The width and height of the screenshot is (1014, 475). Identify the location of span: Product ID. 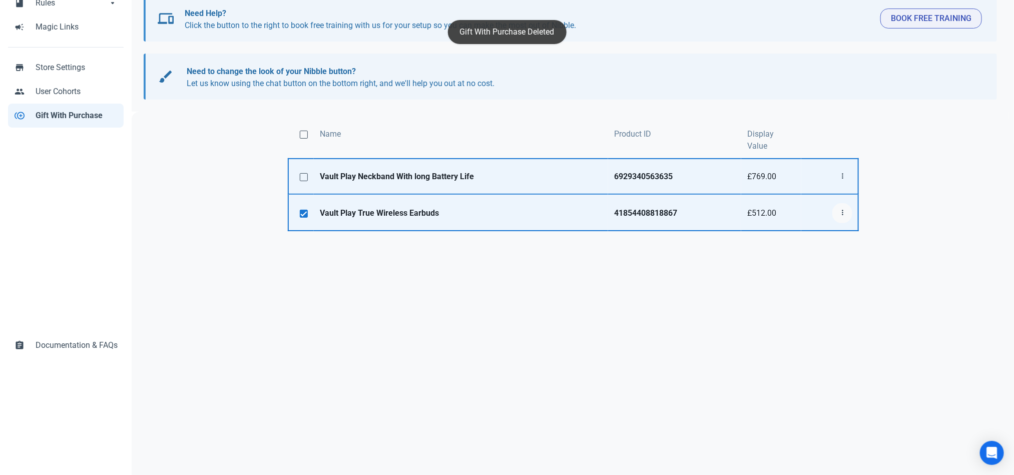
(633, 134).